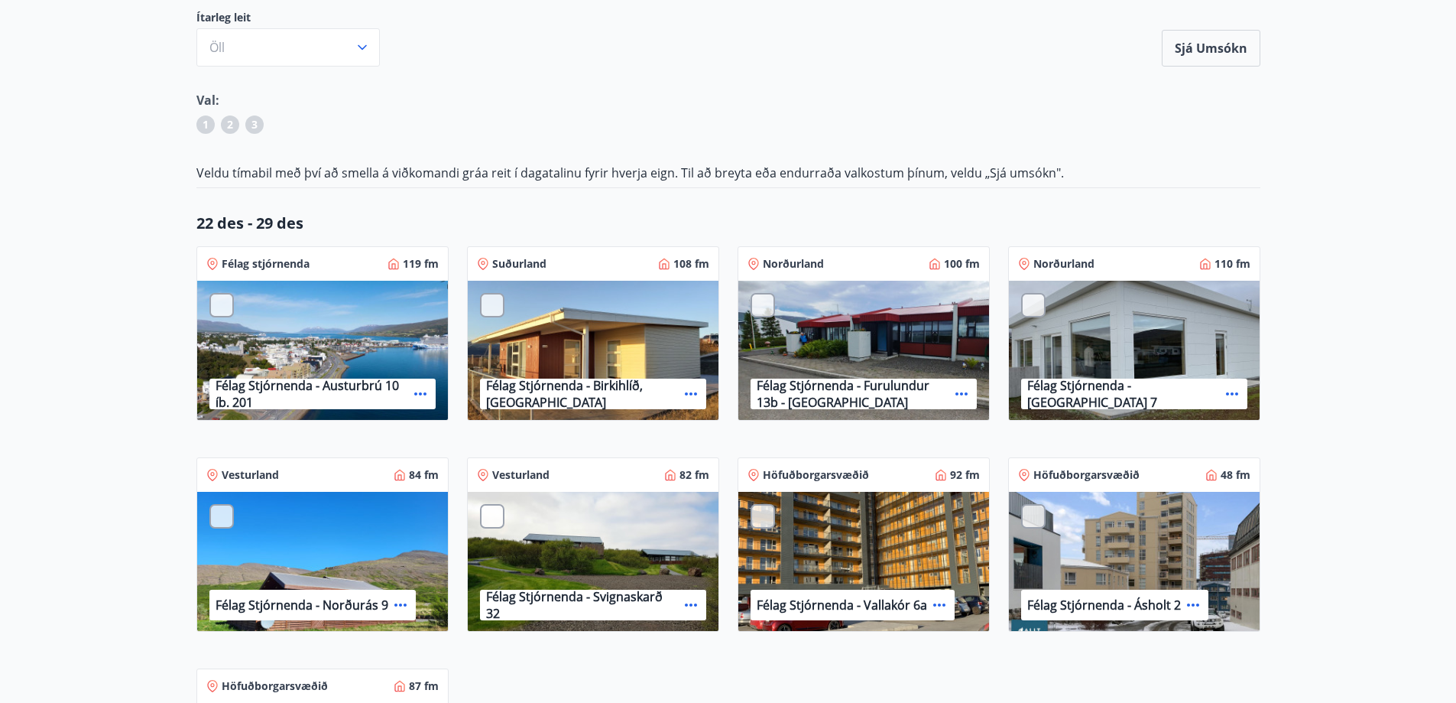  What do you see at coordinates (424, 686) in the screenshot?
I see `p: 87 fm` at bounding box center [424, 686].